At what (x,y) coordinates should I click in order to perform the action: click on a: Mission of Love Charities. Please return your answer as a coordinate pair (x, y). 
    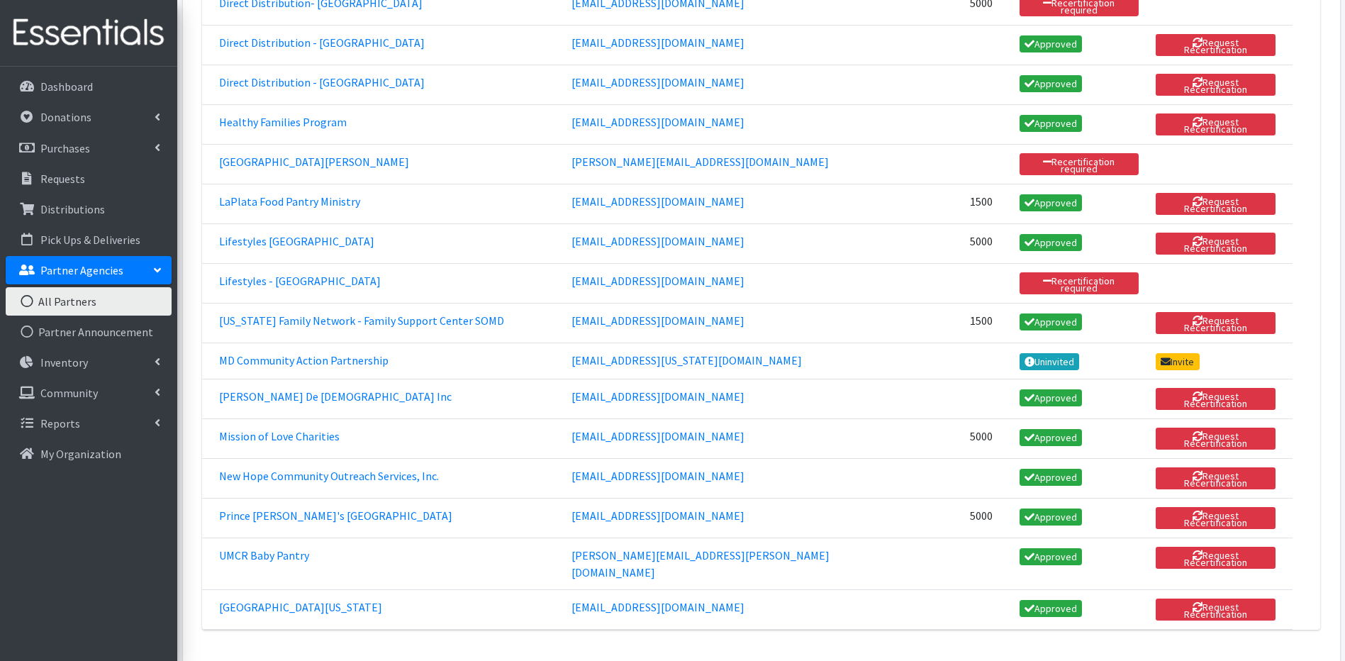
    Looking at the image, I should click on (279, 436).